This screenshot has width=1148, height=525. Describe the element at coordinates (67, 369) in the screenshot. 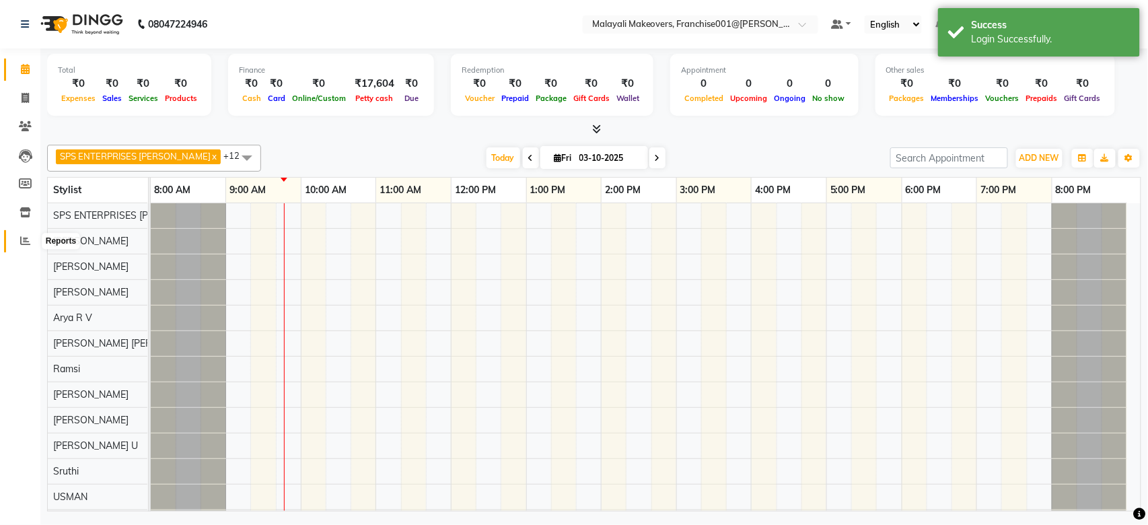

I see `span: Ramsi` at that location.